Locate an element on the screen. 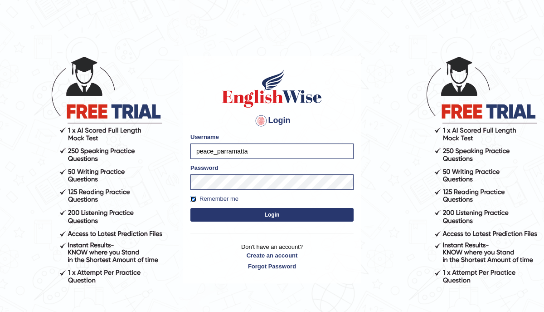 This screenshot has width=544, height=312. img: Logo of English Wise sign in for intelligent practice with AI is located at coordinates (272, 88).